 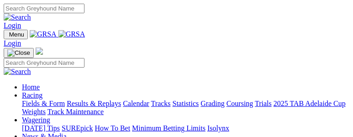 I want to click on a: Home, so click(x=31, y=87).